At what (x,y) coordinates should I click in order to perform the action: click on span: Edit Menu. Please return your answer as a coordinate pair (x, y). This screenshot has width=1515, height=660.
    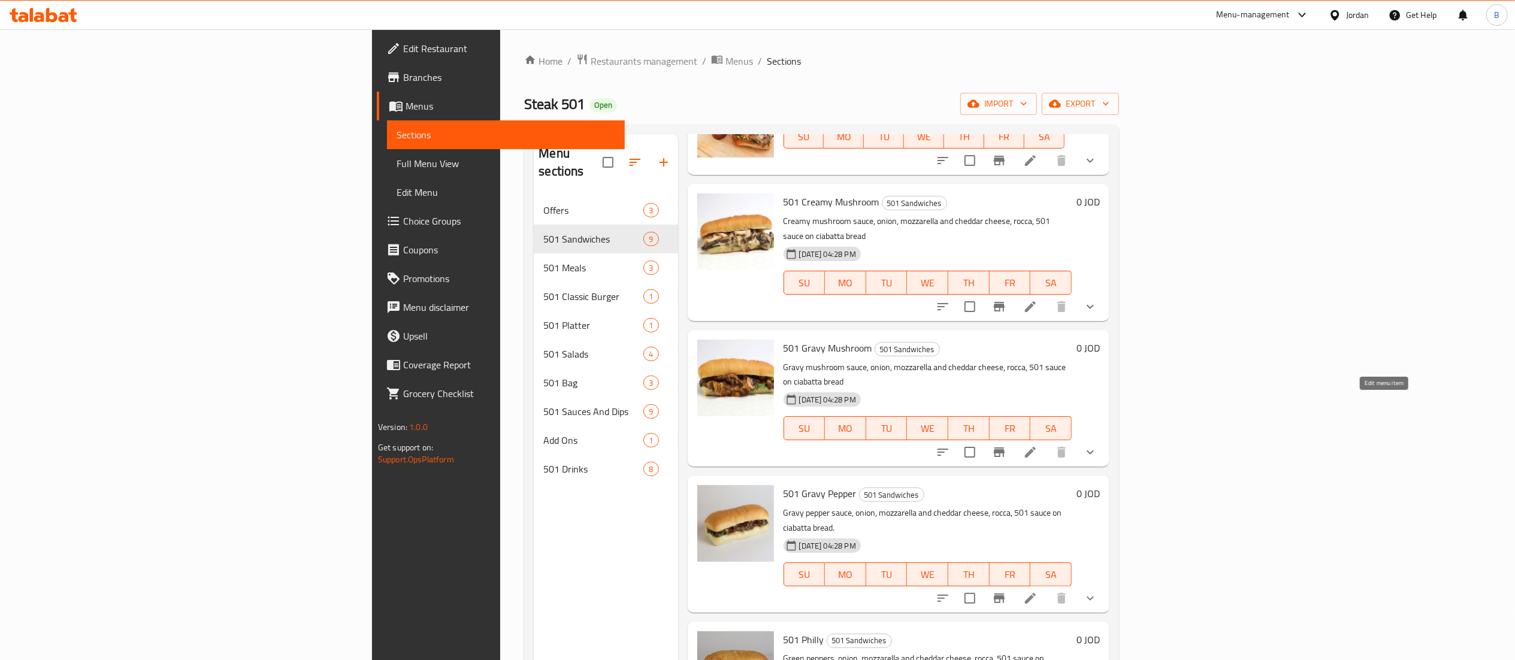
    Looking at the image, I should click on (505, 192).